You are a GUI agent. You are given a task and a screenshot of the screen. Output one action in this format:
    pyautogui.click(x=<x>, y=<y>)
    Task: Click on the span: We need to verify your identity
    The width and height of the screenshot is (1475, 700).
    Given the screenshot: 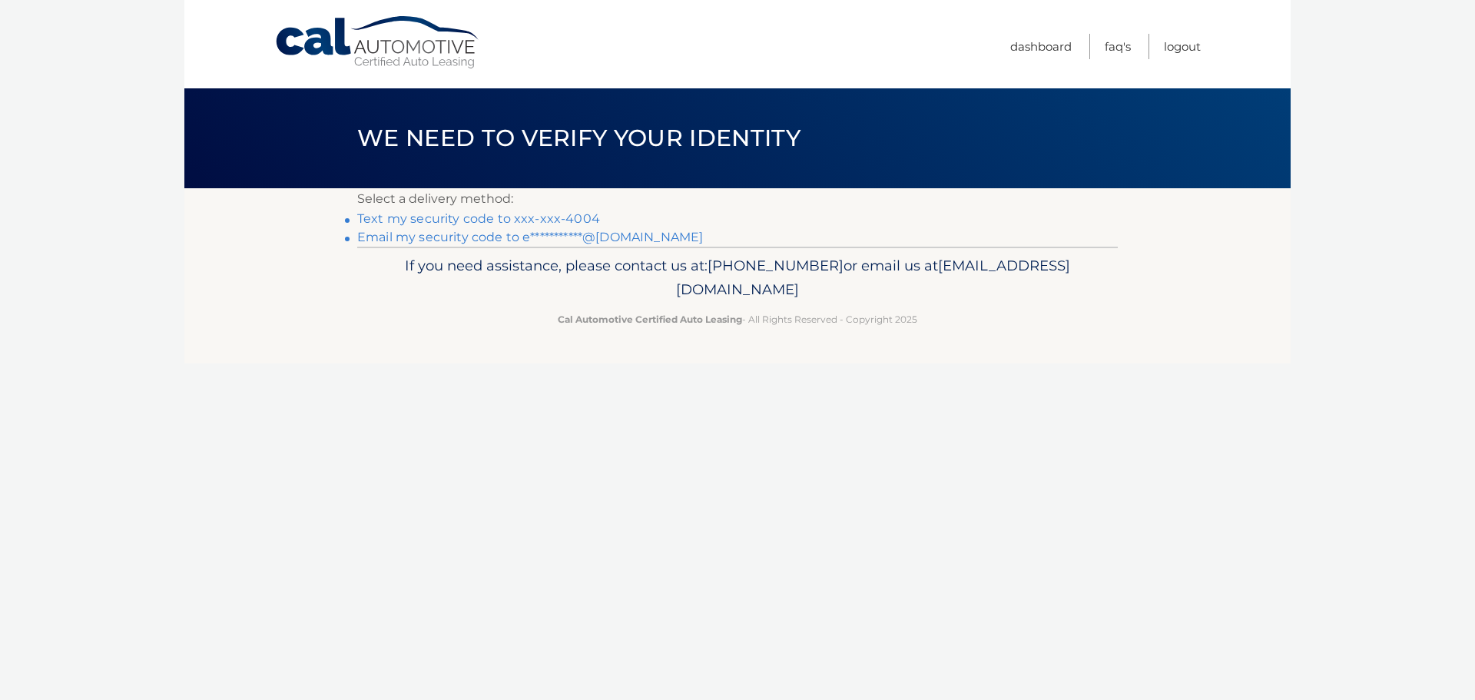 What is the action you would take?
    pyautogui.click(x=578, y=137)
    